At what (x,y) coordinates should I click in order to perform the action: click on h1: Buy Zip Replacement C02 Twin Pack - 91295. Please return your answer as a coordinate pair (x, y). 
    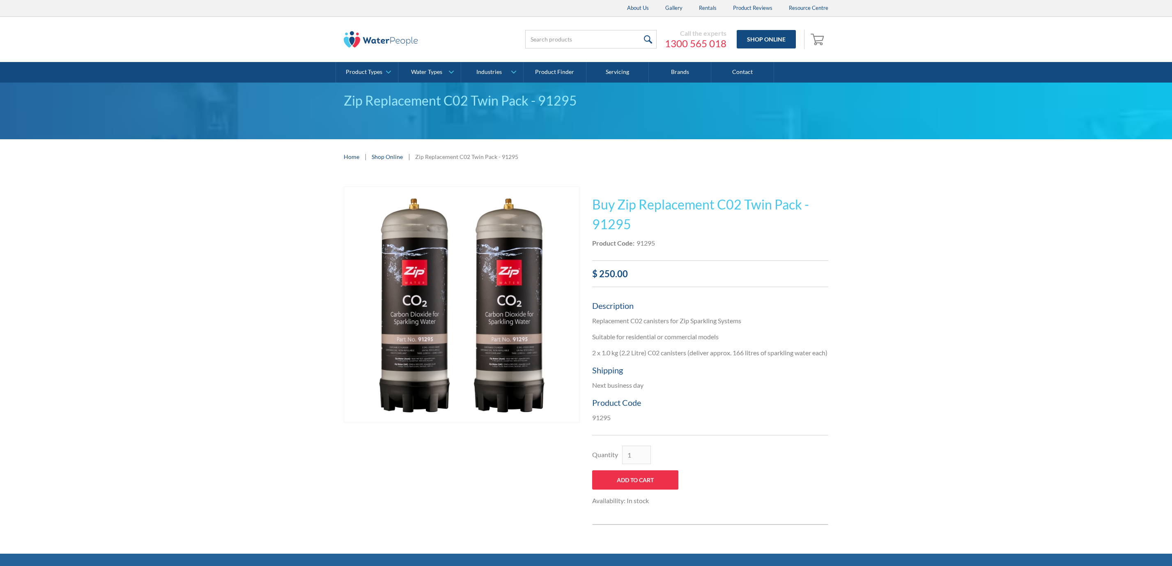
    Looking at the image, I should click on (710, 214).